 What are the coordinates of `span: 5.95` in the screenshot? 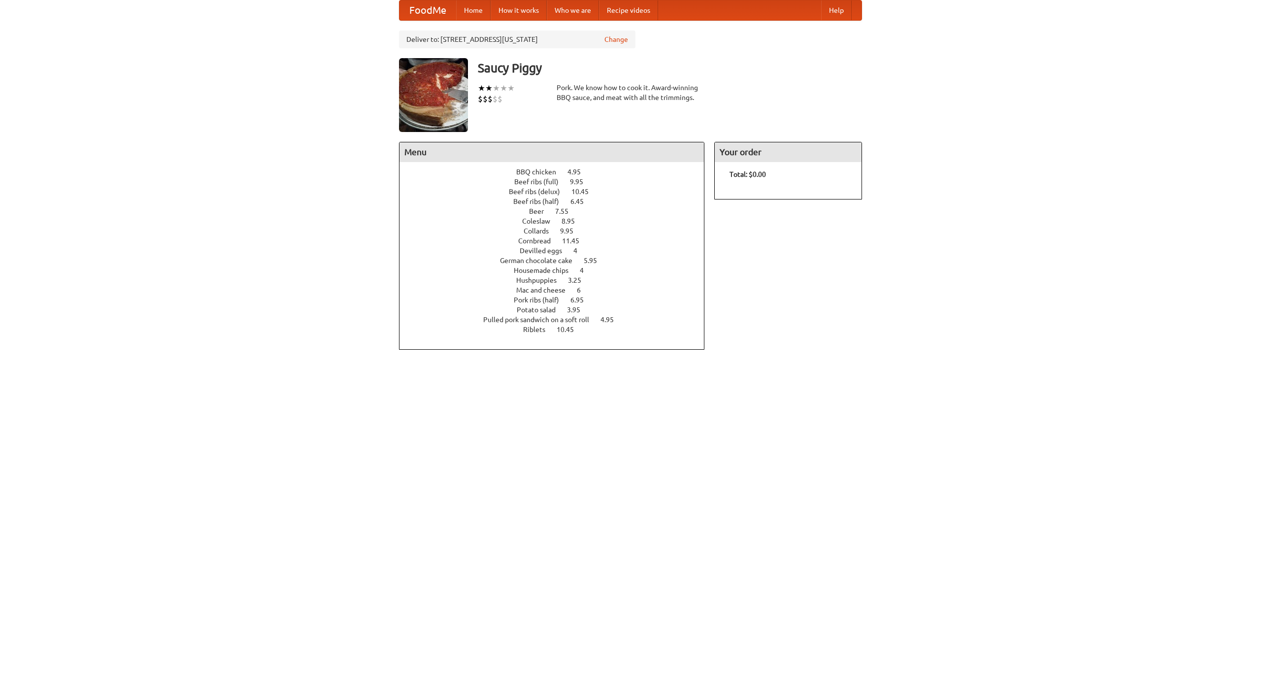 It's located at (595, 260).